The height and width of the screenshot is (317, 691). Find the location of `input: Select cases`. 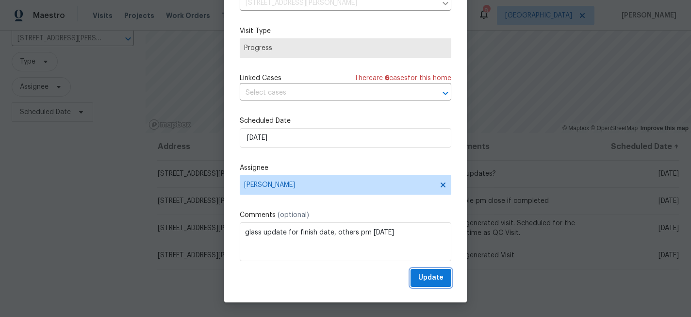

input: Select cases is located at coordinates (332, 93).